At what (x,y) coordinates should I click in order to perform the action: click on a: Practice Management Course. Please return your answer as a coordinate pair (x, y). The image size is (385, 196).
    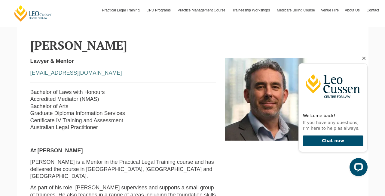
    Looking at the image, I should click on (202, 10).